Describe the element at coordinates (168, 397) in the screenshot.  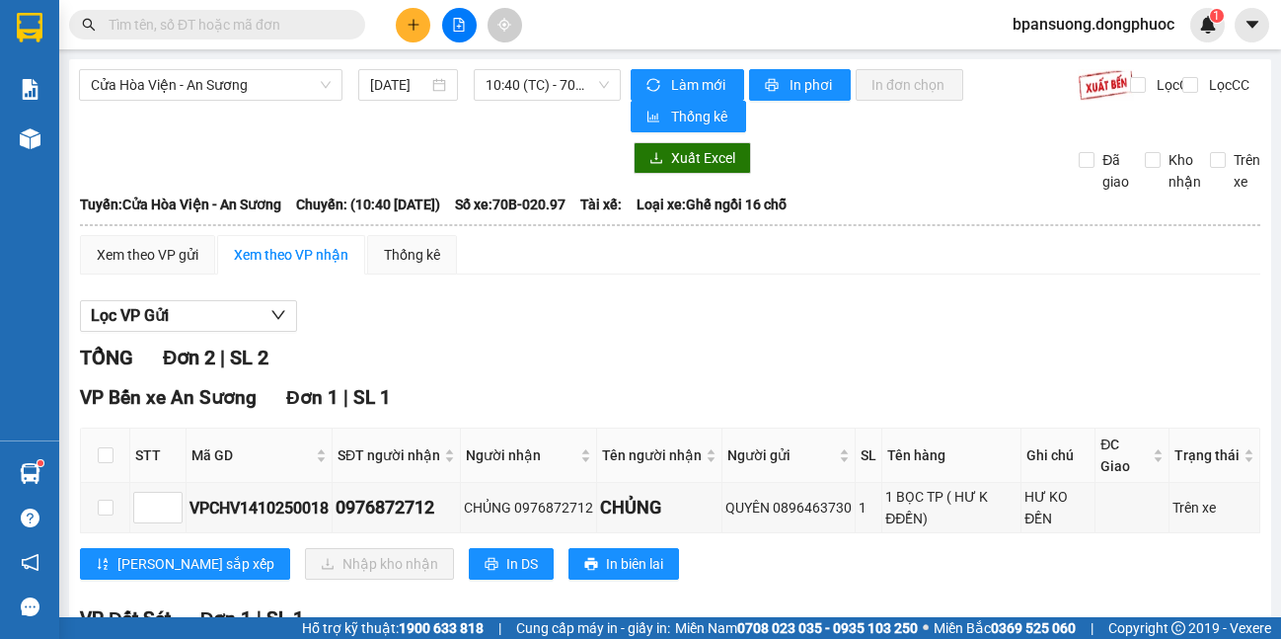
I see `span: VP Bến xe An Sương` at that location.